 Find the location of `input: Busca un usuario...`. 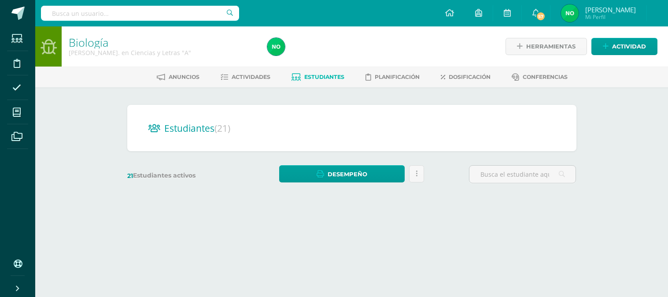

input: Busca un usuario... is located at coordinates (140, 13).